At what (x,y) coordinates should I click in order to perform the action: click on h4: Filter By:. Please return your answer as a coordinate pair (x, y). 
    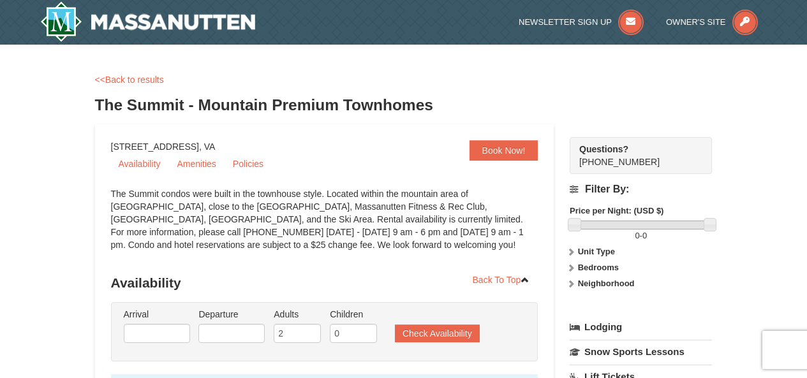
    Looking at the image, I should click on (641, 190).